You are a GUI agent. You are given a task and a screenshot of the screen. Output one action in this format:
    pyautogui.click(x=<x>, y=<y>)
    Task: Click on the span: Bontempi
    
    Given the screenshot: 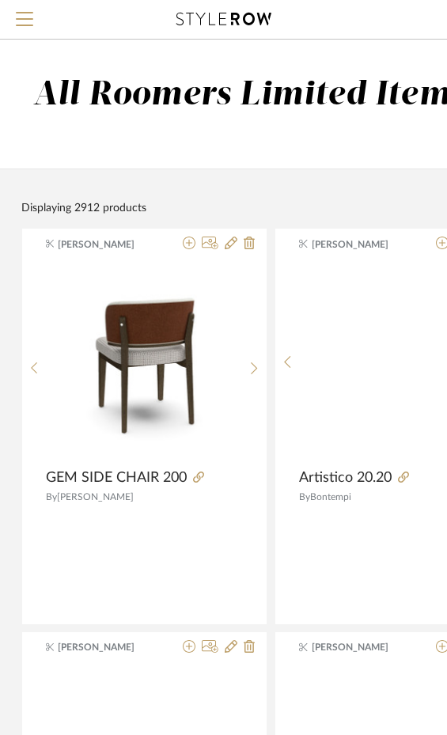 What is the action you would take?
    pyautogui.click(x=331, y=497)
    